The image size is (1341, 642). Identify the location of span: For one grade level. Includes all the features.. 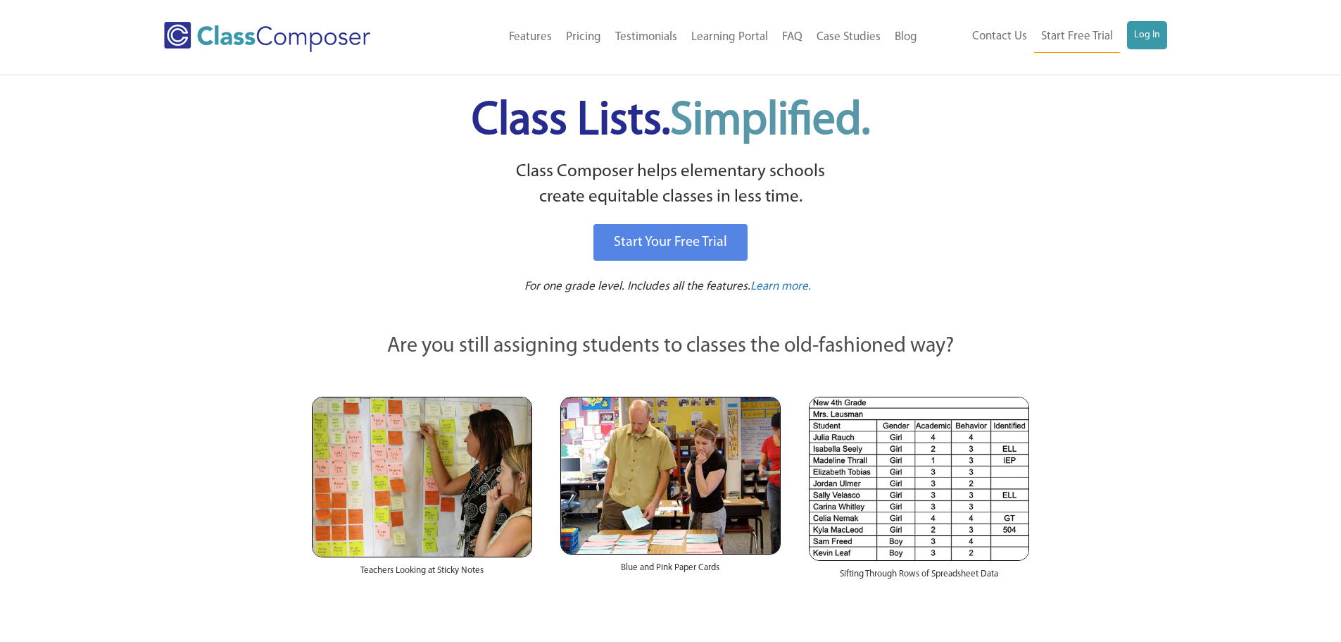
(637, 286).